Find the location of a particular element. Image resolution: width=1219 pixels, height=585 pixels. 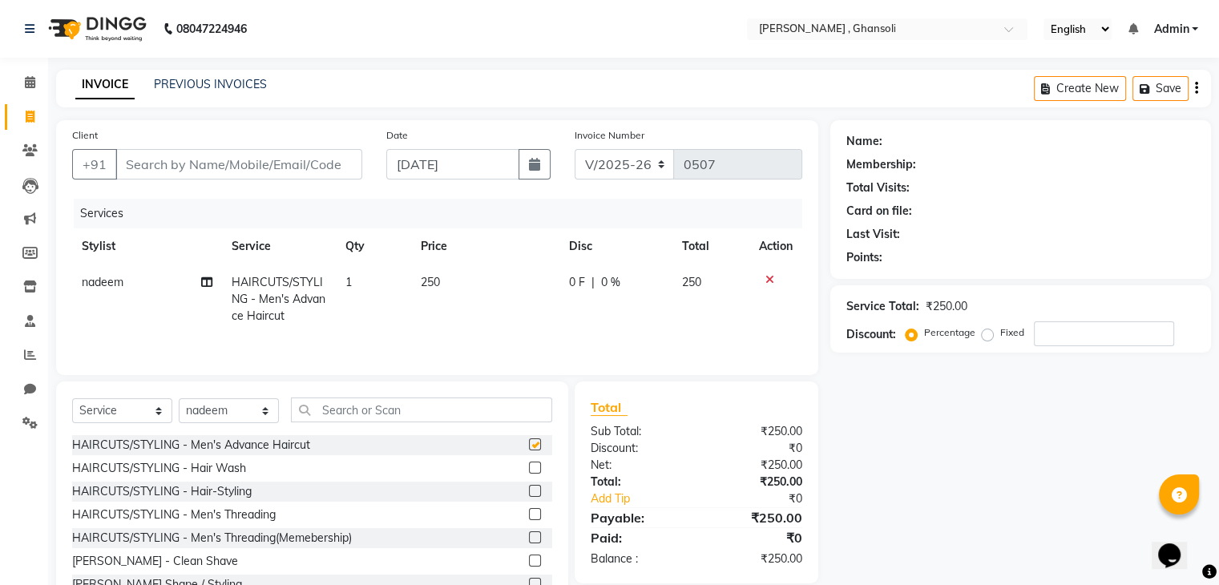

div: HAIRCUTS/STYLING - Hair-Styling is located at coordinates (162, 491).